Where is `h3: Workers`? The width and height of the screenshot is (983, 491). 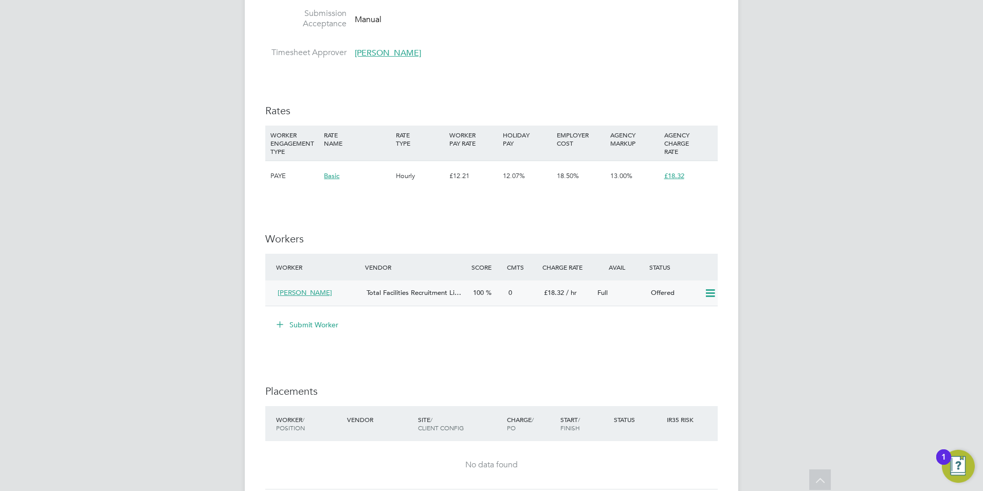 h3: Workers is located at coordinates (492, 239).